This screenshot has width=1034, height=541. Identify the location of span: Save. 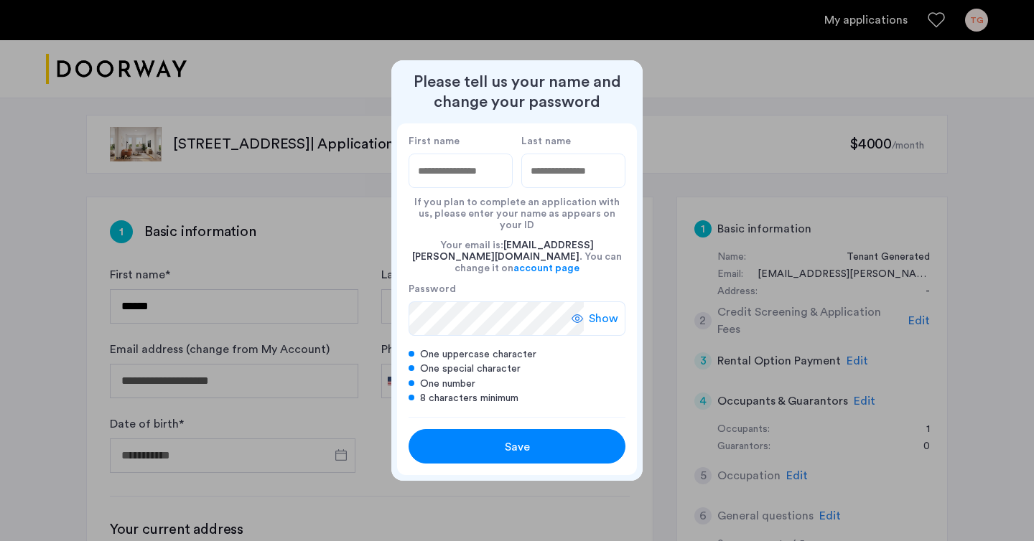
(517, 447).